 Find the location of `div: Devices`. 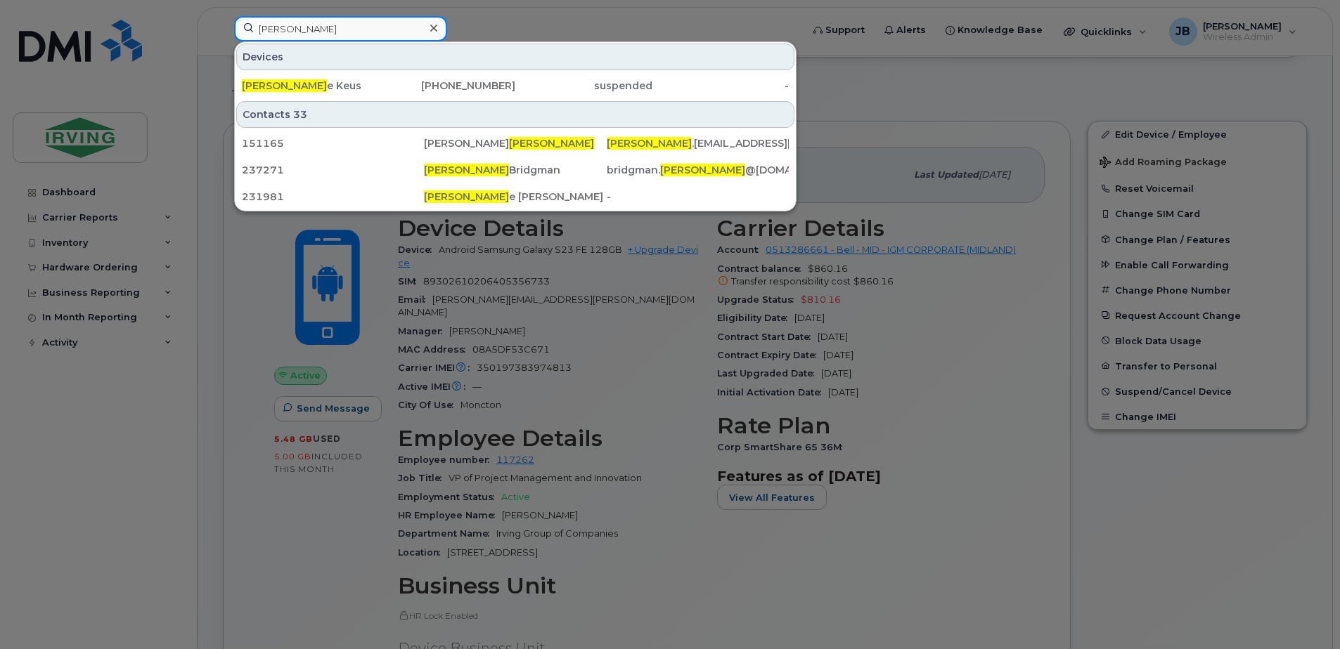

div: Devices is located at coordinates (515, 57).